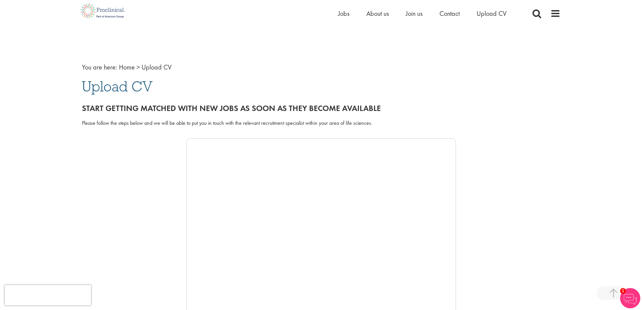  I want to click on span: Join us, so click(414, 13).